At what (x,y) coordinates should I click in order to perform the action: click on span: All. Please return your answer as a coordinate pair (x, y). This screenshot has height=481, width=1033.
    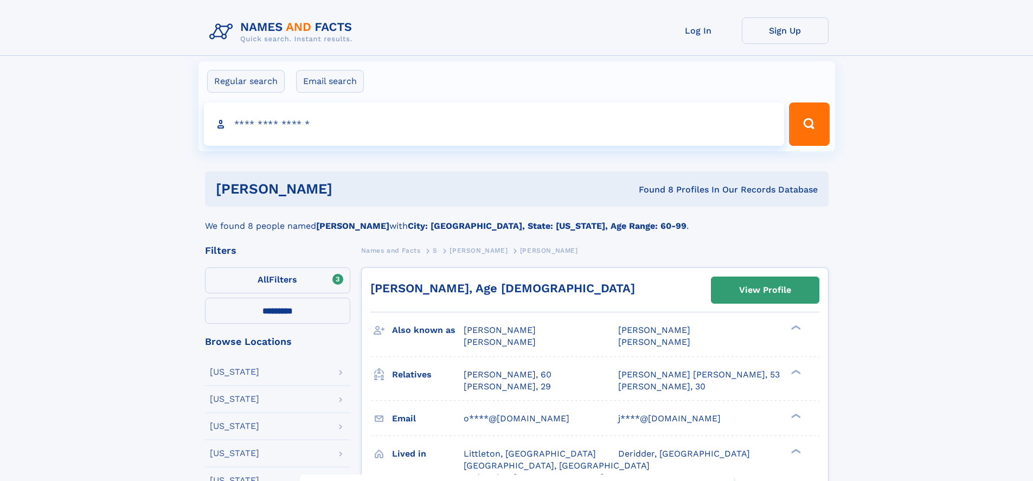
    Looking at the image, I should click on (263, 279).